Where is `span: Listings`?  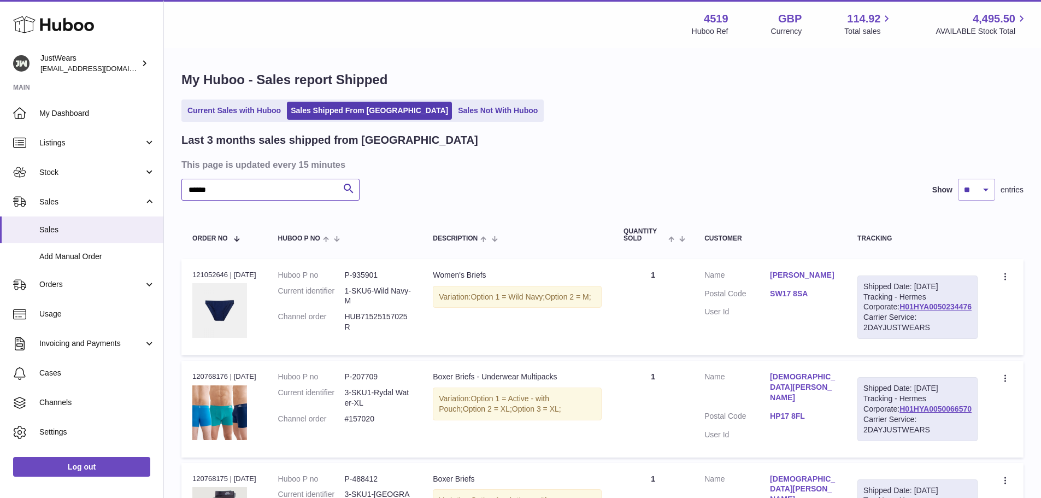 span: Listings is located at coordinates (91, 143).